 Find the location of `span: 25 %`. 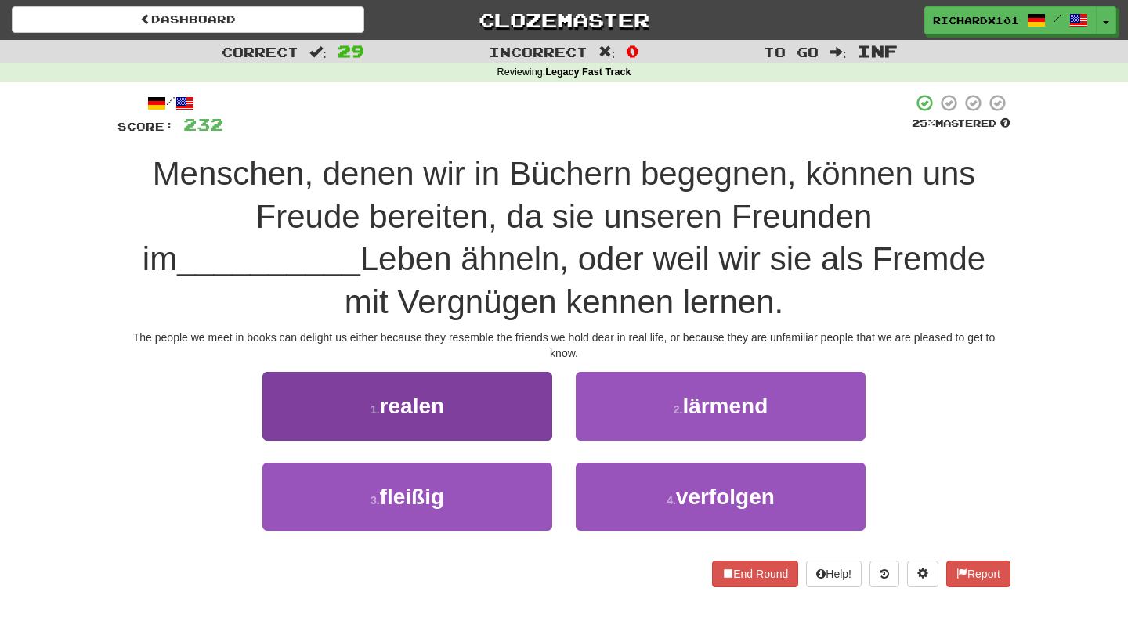

span: 25 % is located at coordinates (924, 123).